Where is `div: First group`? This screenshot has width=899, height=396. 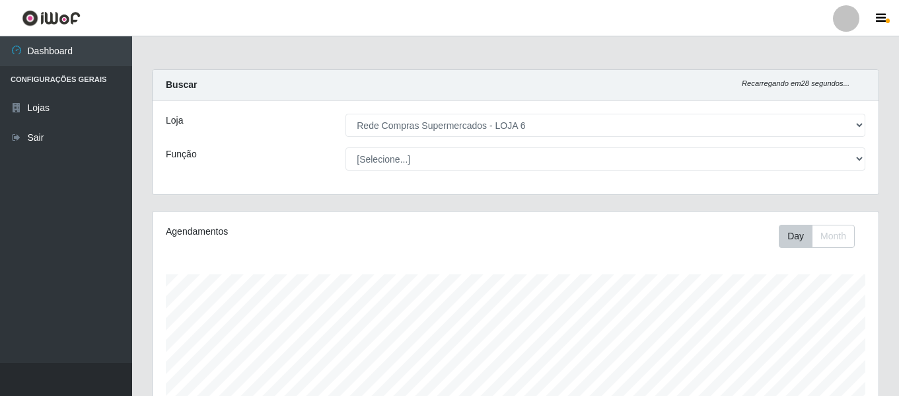
div: First group is located at coordinates (816, 236).